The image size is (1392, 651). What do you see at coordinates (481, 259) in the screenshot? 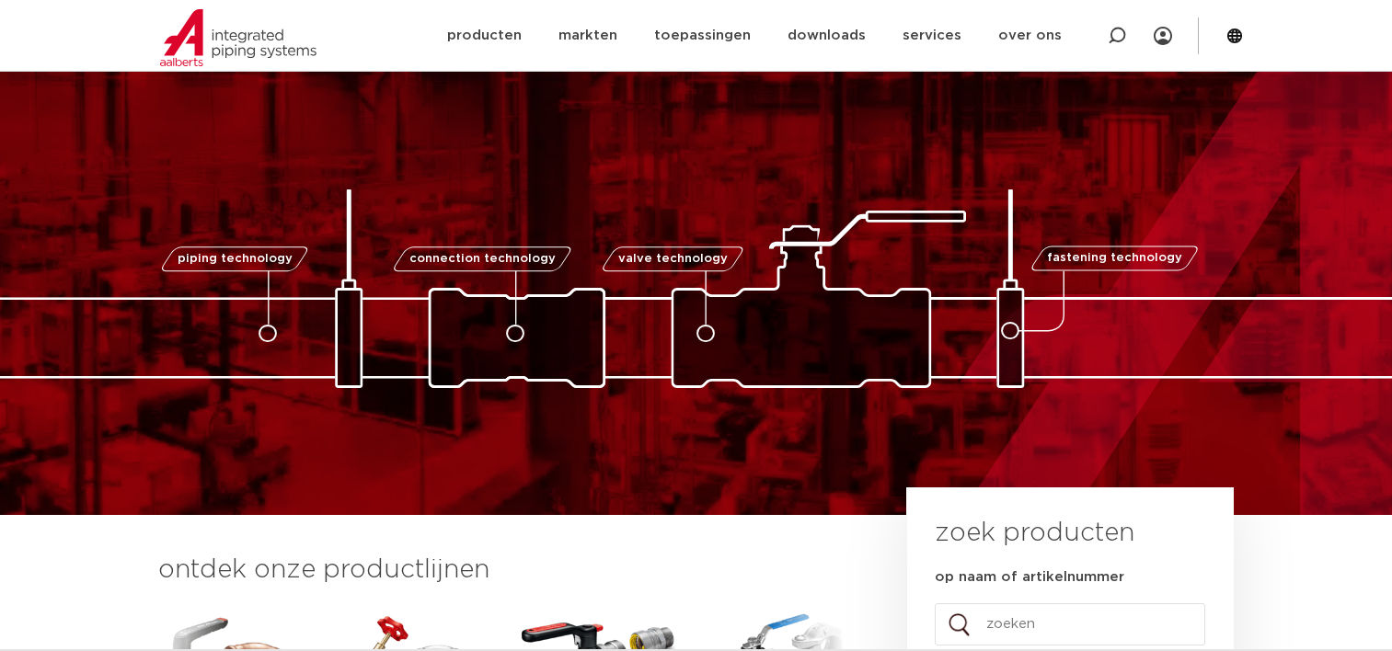
I see `span: connection technology` at bounding box center [481, 259].